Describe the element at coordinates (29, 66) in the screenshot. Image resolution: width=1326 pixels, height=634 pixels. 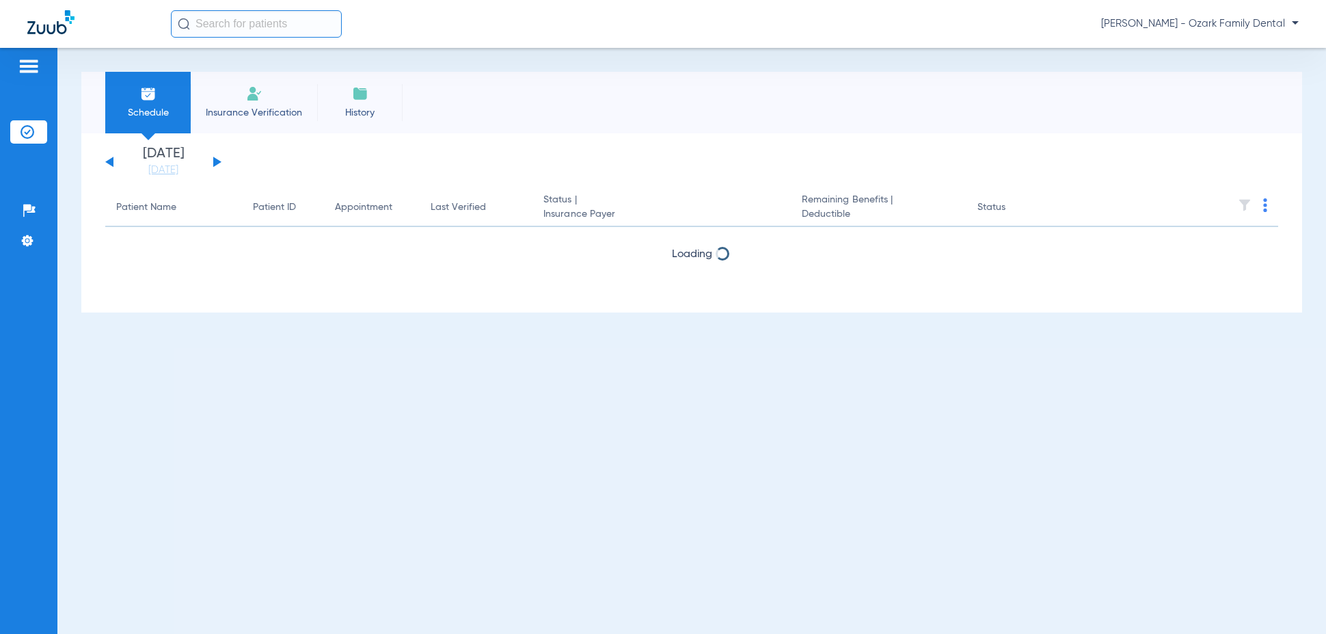
I see `img: hamburger-icon` at that location.